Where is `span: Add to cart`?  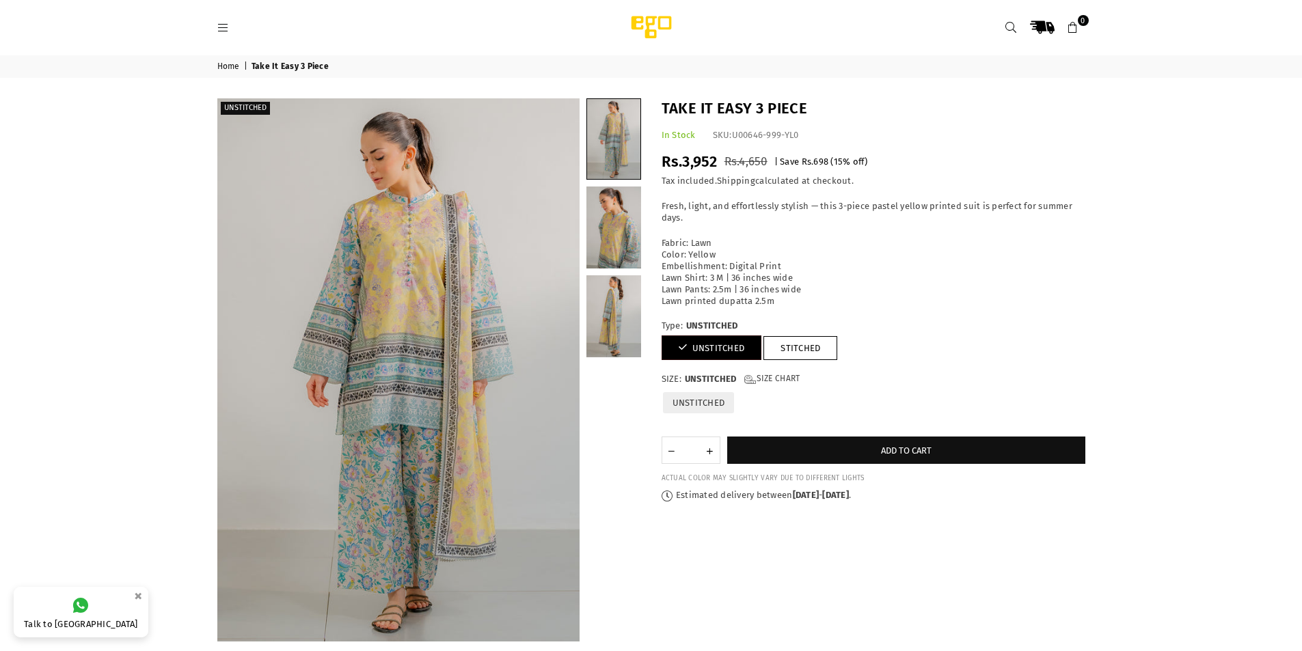
span: Add to cart is located at coordinates (906, 450).